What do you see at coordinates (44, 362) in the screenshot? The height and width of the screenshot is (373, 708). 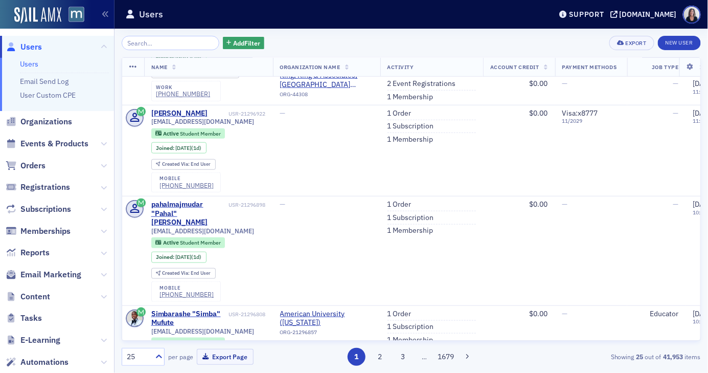 I see `span: Automations` at bounding box center [44, 362].